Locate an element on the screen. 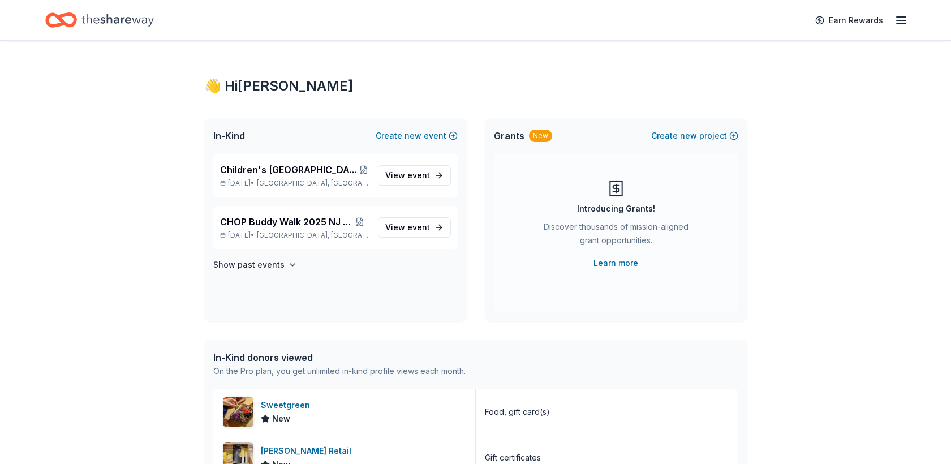 Image resolution: width=951 pixels, height=464 pixels. div: Sweetgreen is located at coordinates (287, 405).